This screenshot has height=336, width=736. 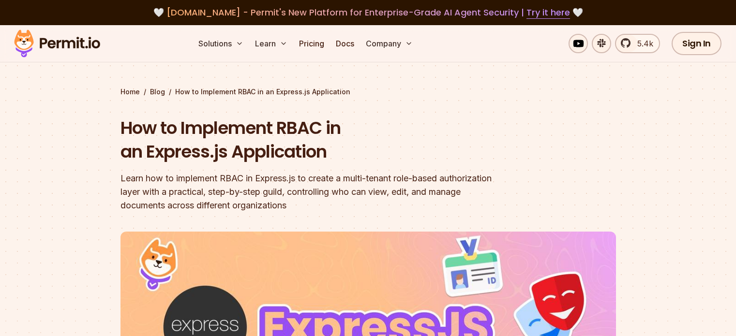 I want to click on a: Try it here, so click(x=548, y=13).